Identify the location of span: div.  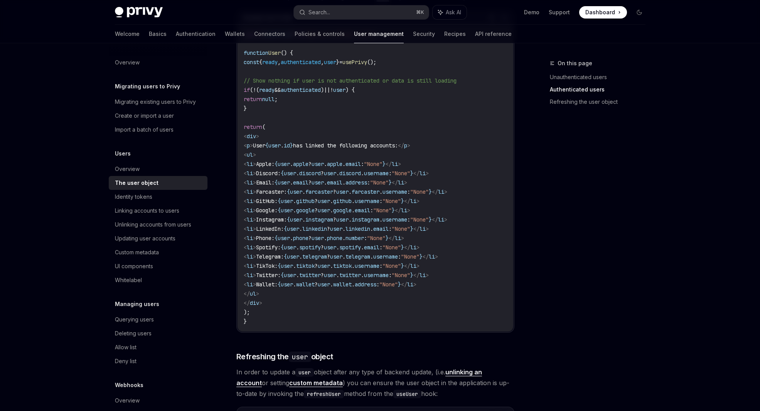
(252, 136).